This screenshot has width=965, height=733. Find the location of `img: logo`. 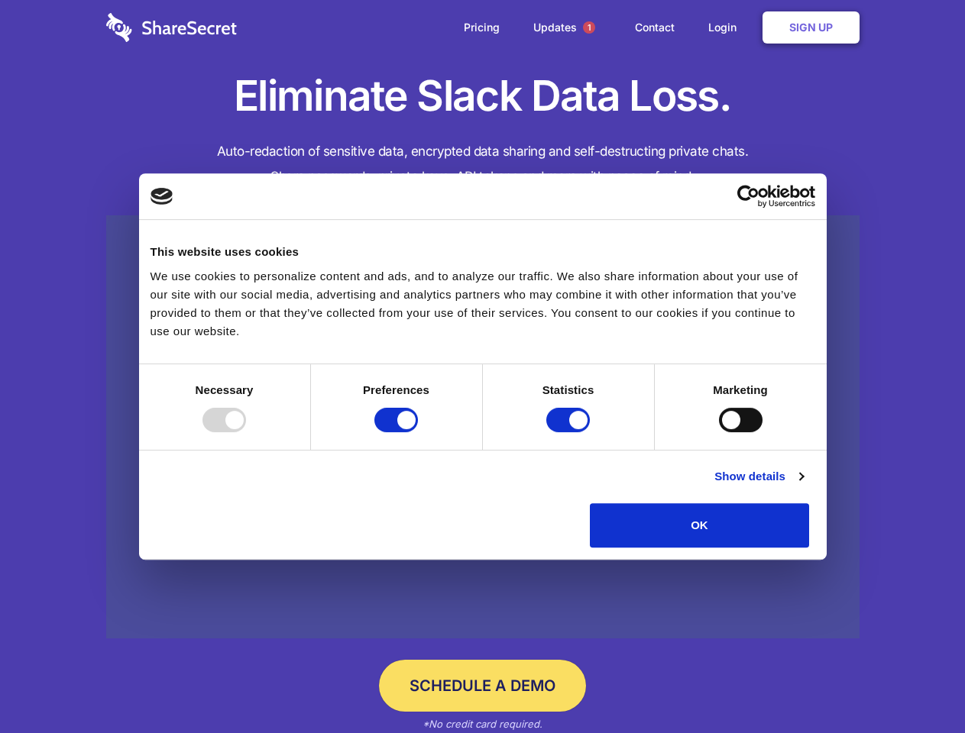

img: logo is located at coordinates (162, 196).